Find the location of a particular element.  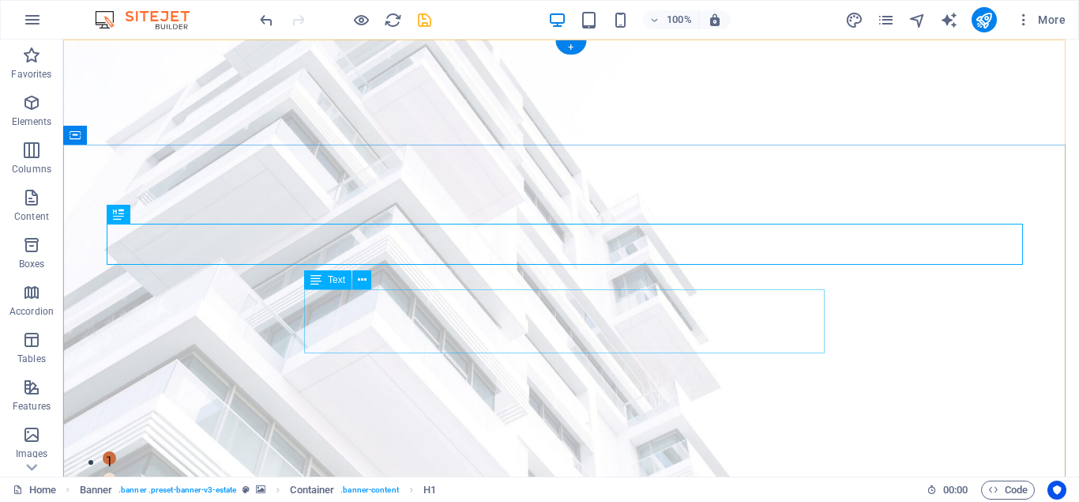

i: AI Writer is located at coordinates (949, 20).